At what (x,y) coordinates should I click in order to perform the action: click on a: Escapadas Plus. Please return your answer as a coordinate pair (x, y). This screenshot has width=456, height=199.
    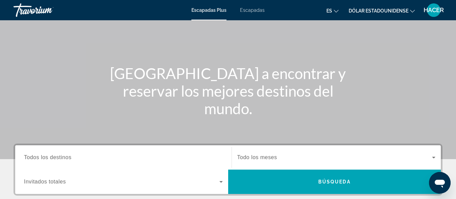
    Looking at the image, I should click on (209, 10).